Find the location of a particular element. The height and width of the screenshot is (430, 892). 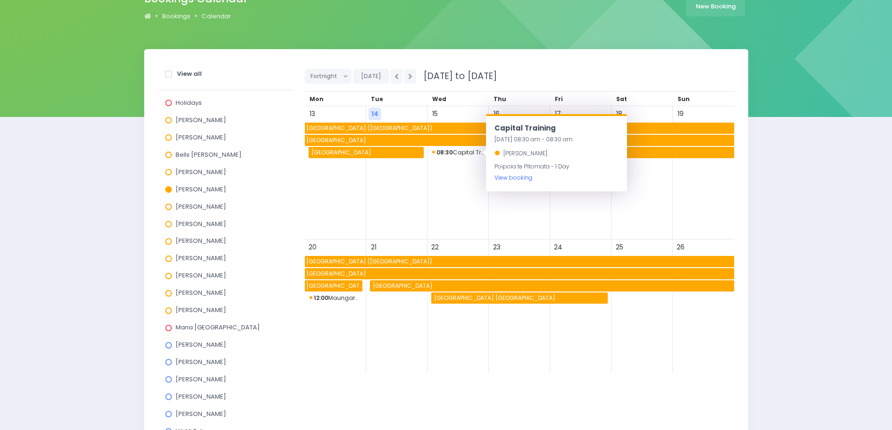

strong: 08:30 is located at coordinates (445, 152).